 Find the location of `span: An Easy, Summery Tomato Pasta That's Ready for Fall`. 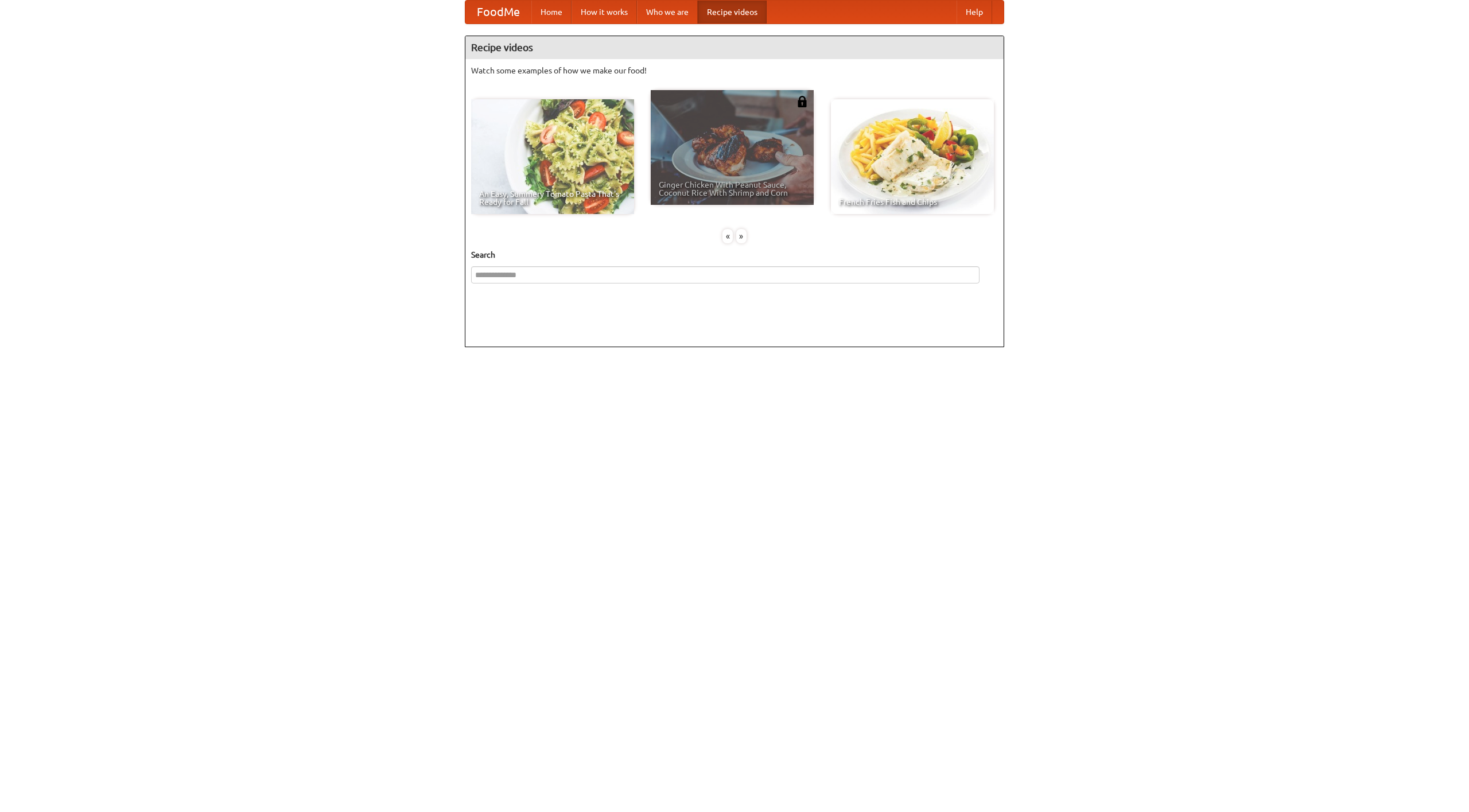

span: An Easy, Summery Tomato Pasta That's Ready for Fall is located at coordinates (552, 198).